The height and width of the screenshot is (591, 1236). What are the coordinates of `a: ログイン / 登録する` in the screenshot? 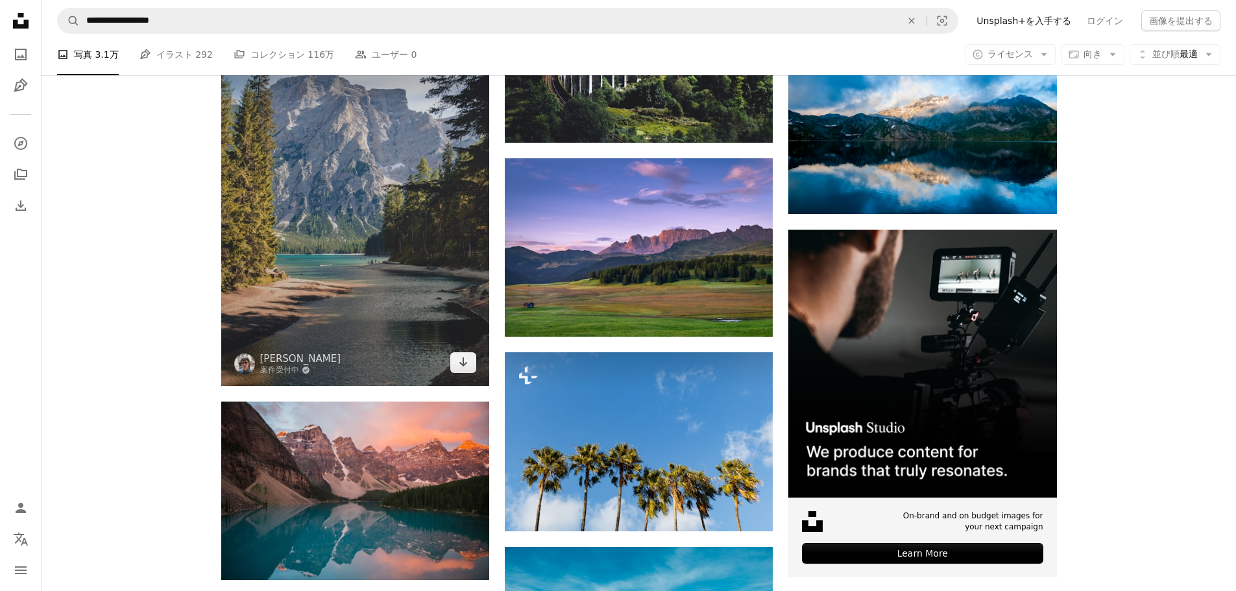 It's located at (21, 508).